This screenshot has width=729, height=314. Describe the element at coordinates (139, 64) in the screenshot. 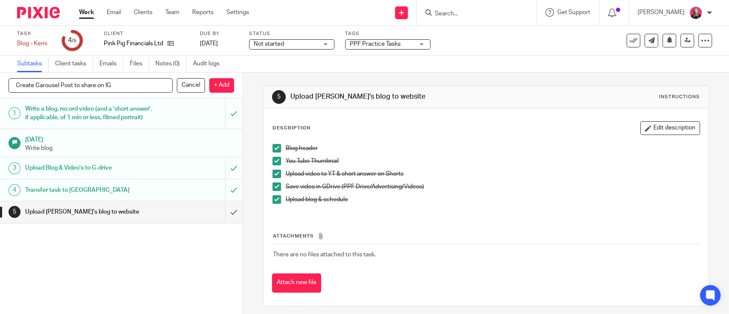

I see `a: Files` at that location.